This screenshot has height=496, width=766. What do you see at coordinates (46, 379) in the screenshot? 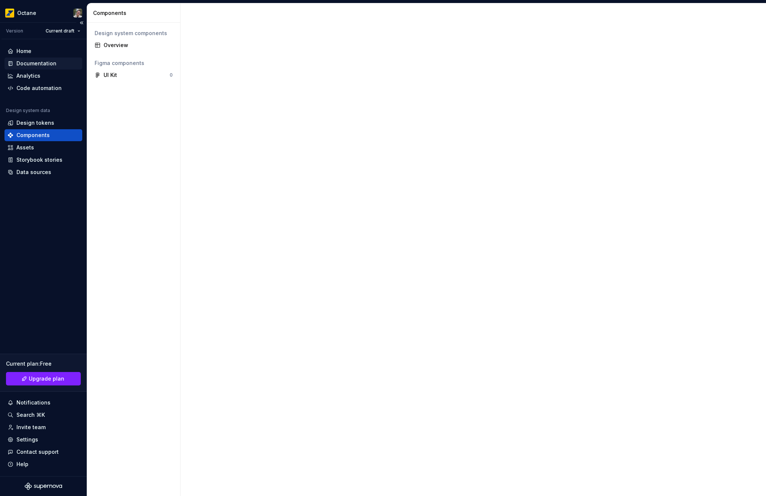
I see `span: Upgrade plan` at bounding box center [46, 379].